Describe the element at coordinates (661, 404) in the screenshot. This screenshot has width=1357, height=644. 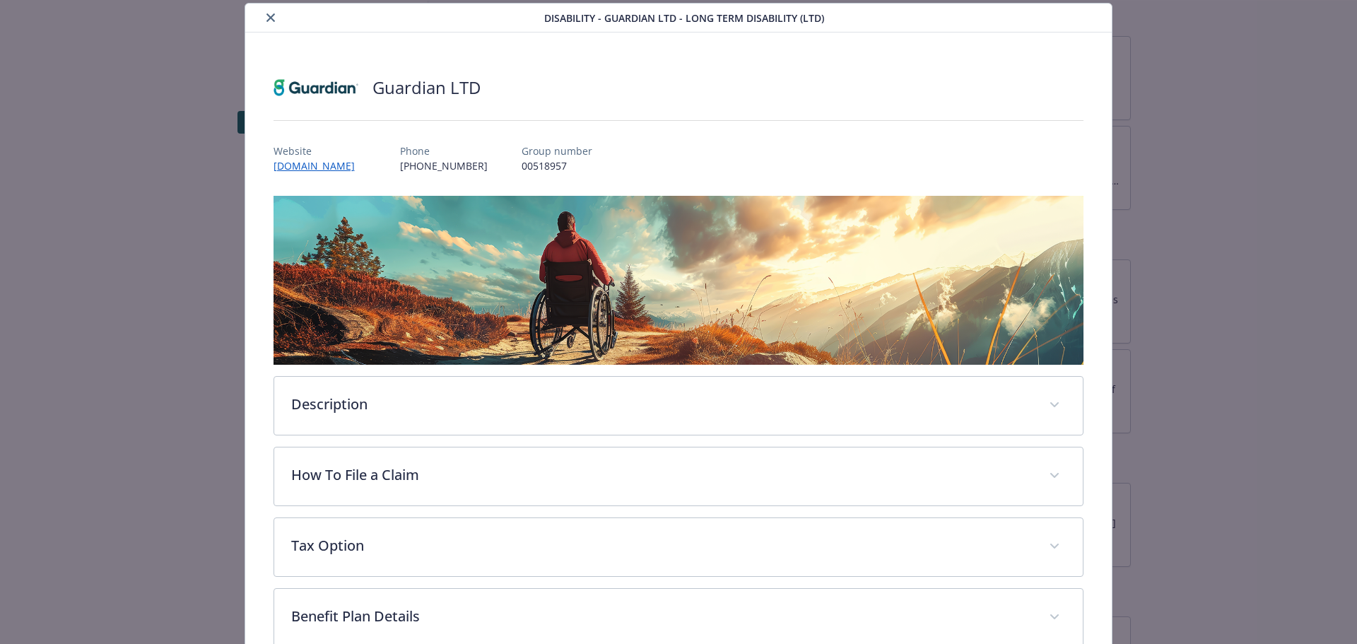
I see `p: Description` at that location.